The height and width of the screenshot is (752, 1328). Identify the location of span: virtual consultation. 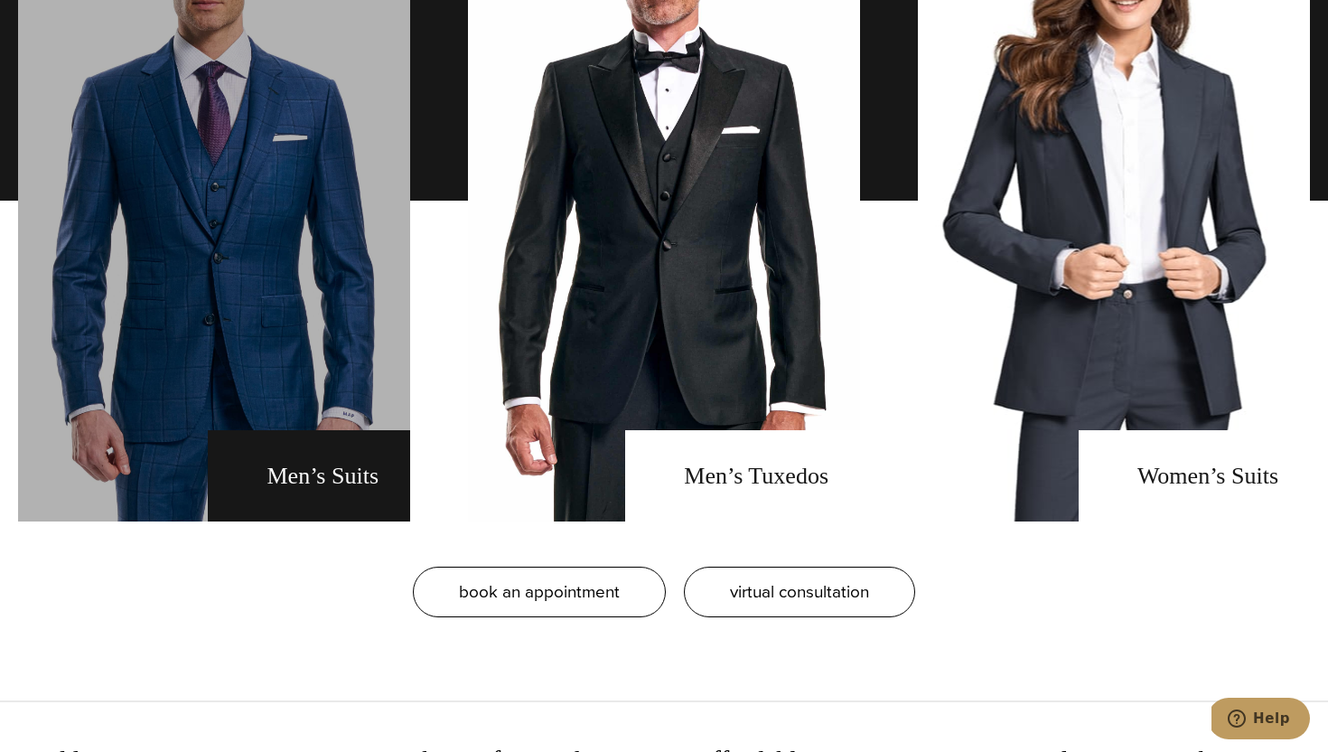
(800, 591).